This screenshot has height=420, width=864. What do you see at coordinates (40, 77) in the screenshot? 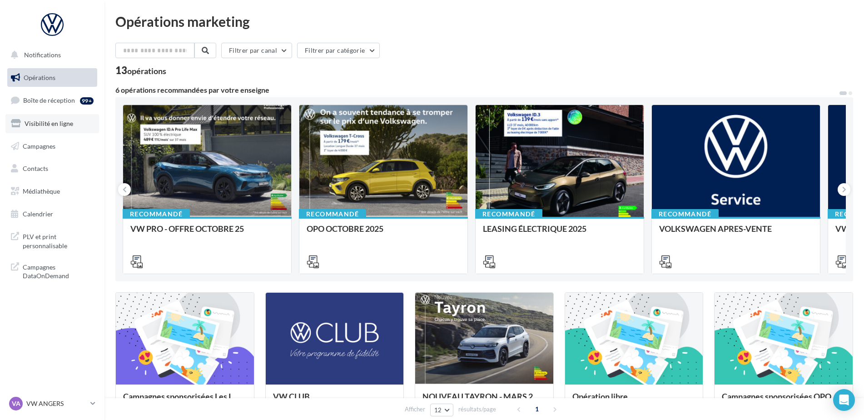
I see `span: Opérations` at bounding box center [40, 77].